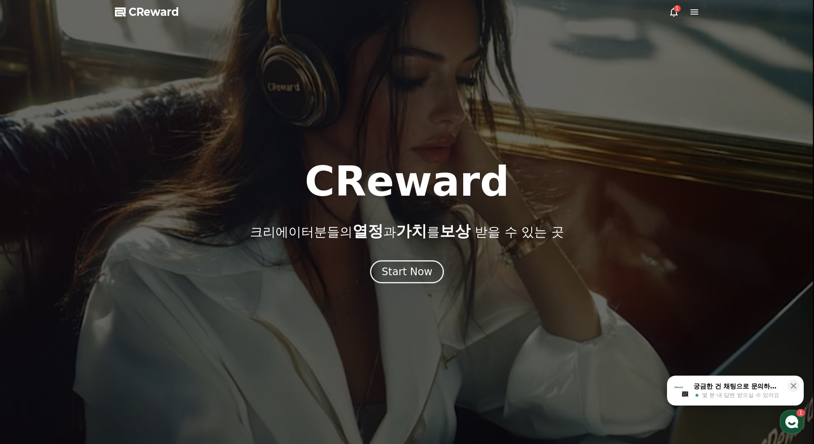  What do you see at coordinates (407, 272) in the screenshot?
I see `button: Start Now` at bounding box center [407, 272].